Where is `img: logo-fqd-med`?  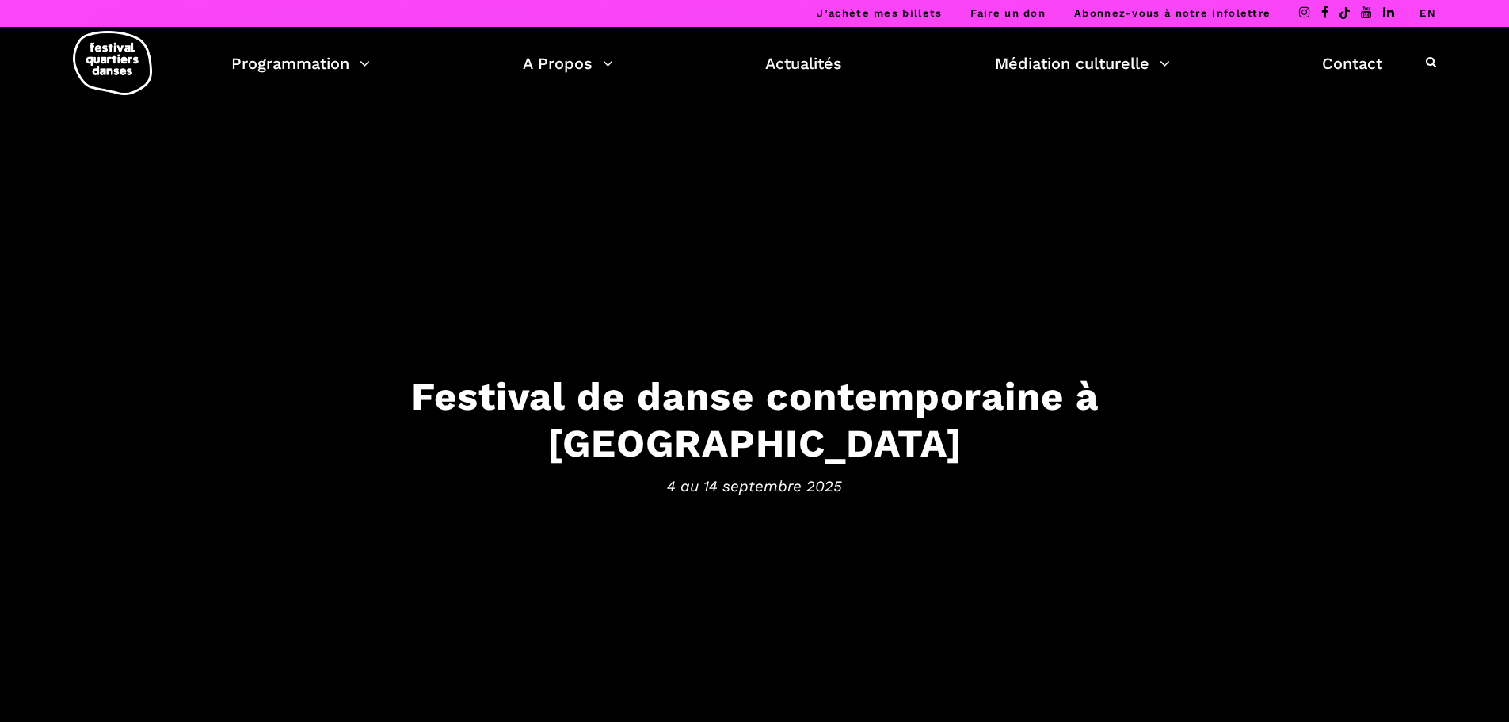 img: logo-fqd-med is located at coordinates (112, 63).